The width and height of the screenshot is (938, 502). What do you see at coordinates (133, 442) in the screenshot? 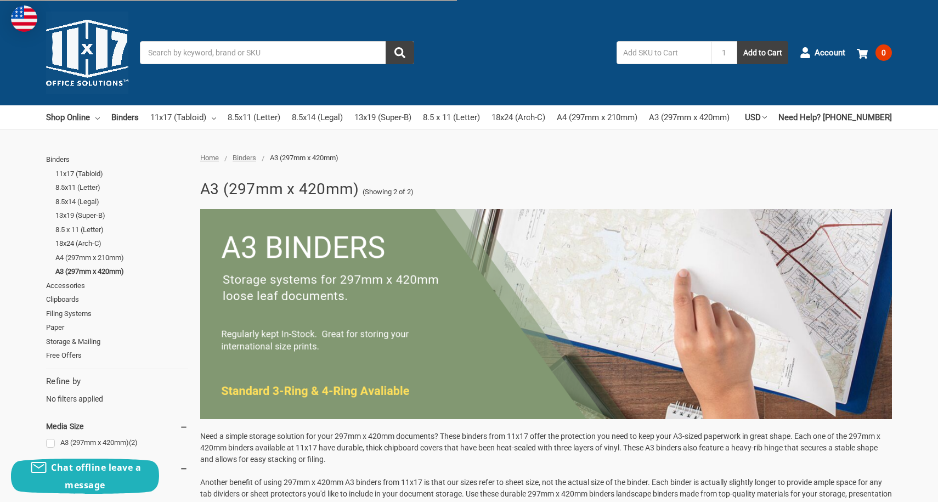
I see `span: (2)` at bounding box center [133, 442].